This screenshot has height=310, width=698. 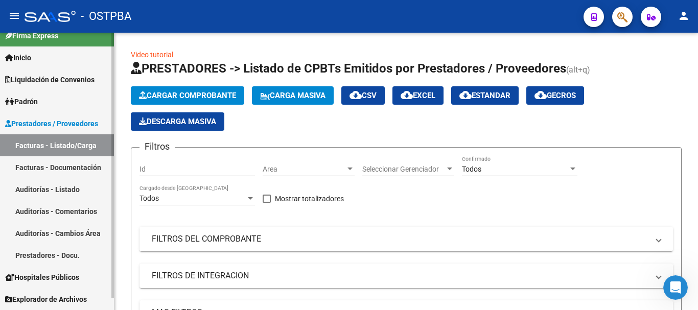 What do you see at coordinates (185, 26) in the screenshot?
I see `div: Cerrar` at bounding box center [185, 26].